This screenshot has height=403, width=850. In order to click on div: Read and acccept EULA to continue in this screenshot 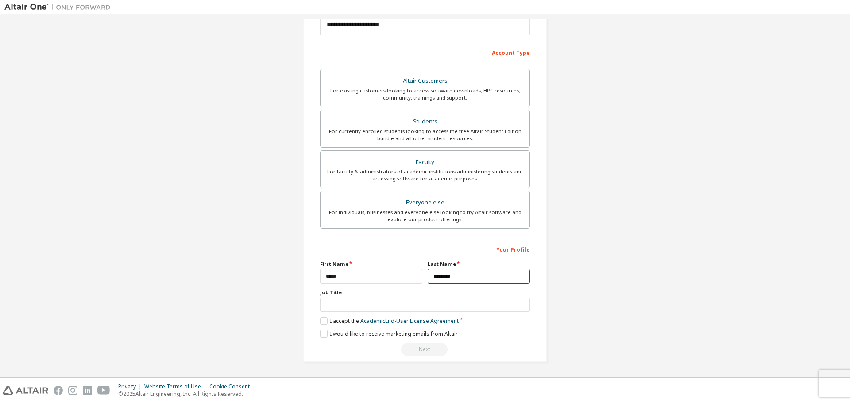, I will do `click(425, 350)`.